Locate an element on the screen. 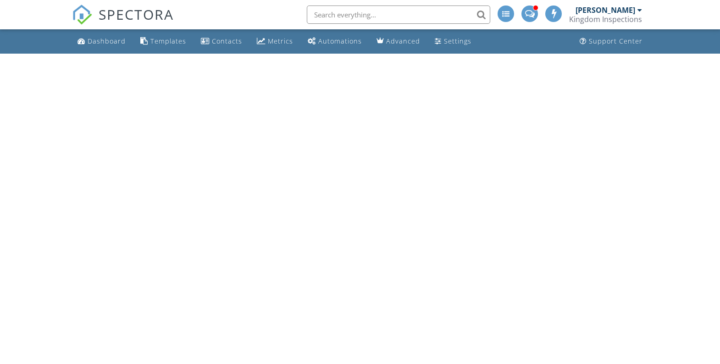  a: SPECTORA is located at coordinates (123, 22).